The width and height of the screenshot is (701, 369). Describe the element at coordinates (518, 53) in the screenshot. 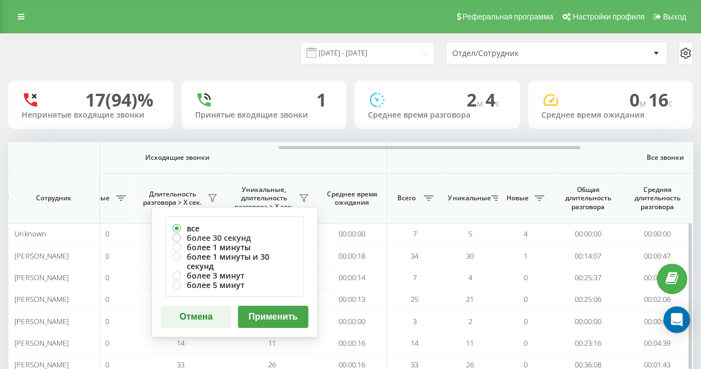

I see `div: Отдел/Сотрудник` at that location.